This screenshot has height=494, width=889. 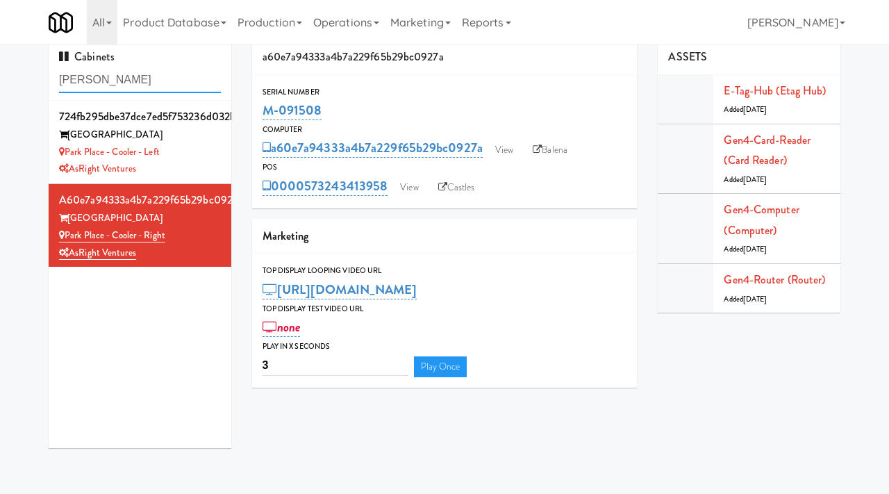 What do you see at coordinates (687, 56) in the screenshot?
I see `span: ASSETS` at bounding box center [687, 56].